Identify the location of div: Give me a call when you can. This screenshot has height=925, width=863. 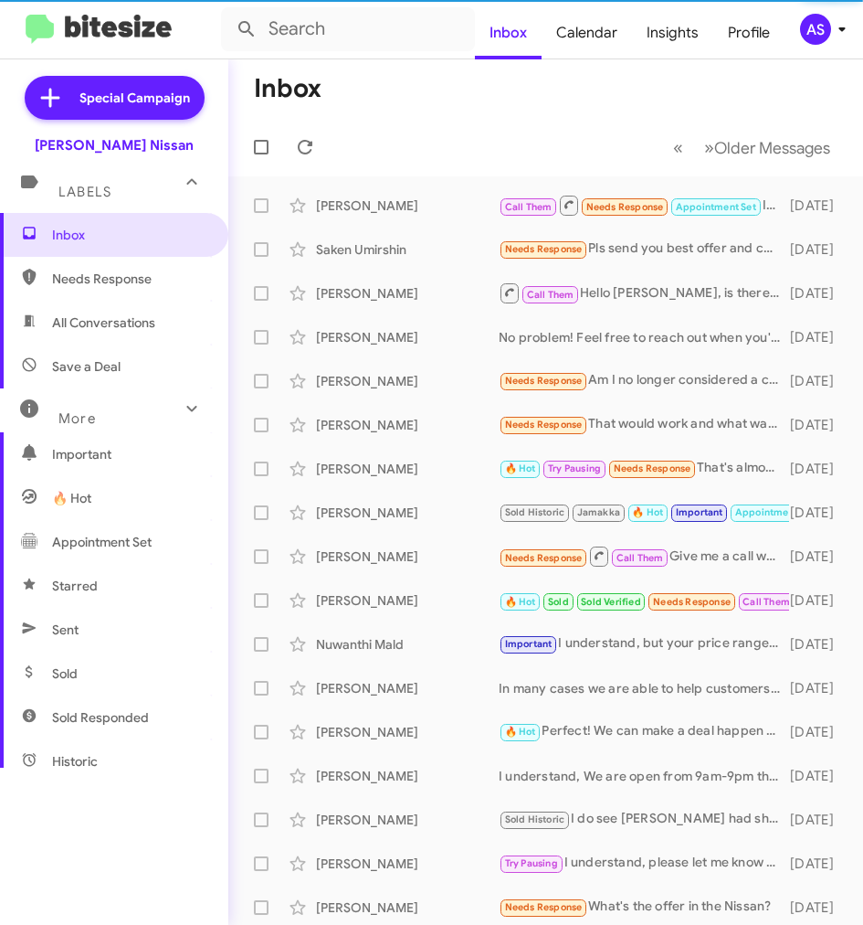
(644, 555).